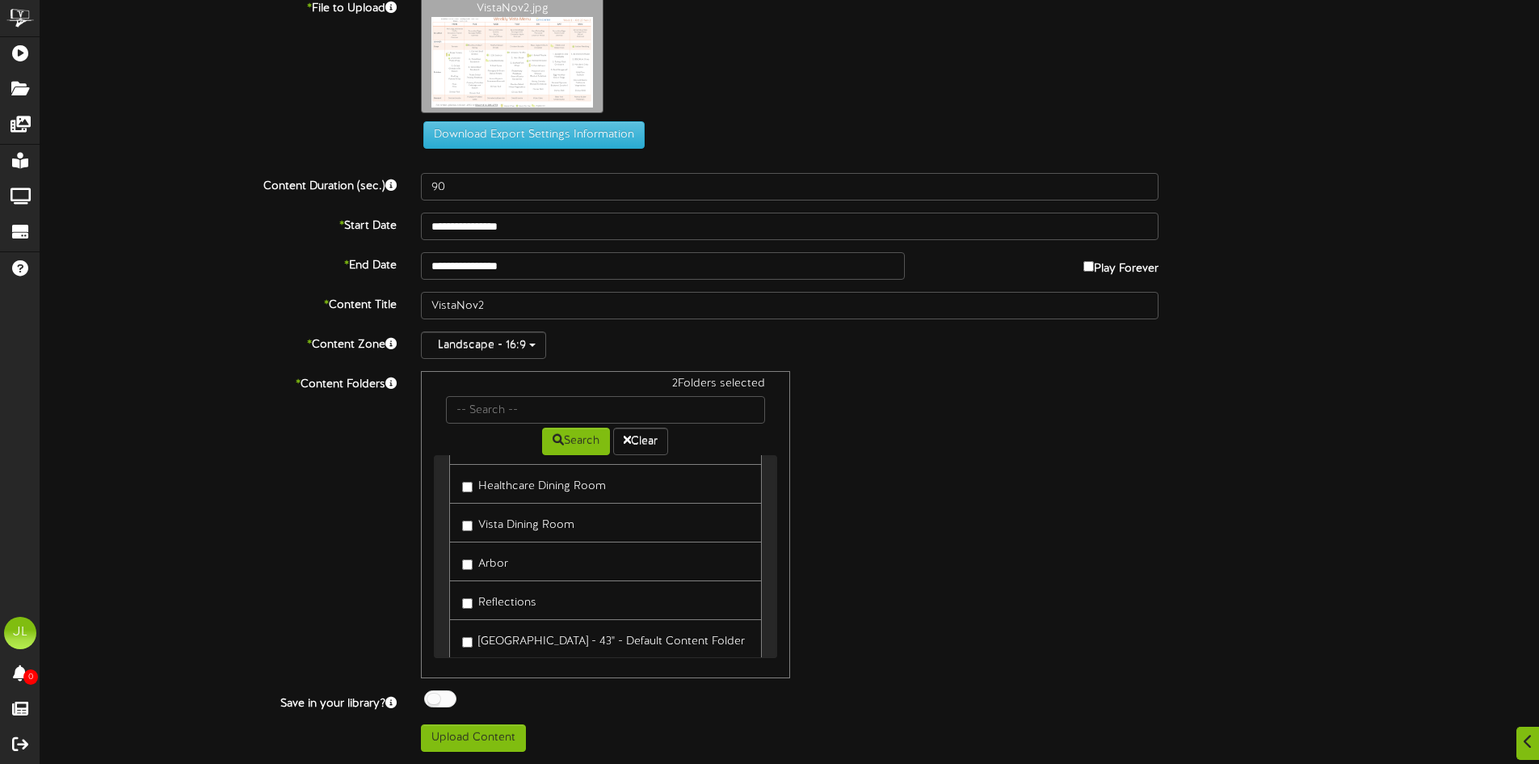 The height and width of the screenshot is (764, 1539). I want to click on input: Vista Dining Room, so click(467, 525).